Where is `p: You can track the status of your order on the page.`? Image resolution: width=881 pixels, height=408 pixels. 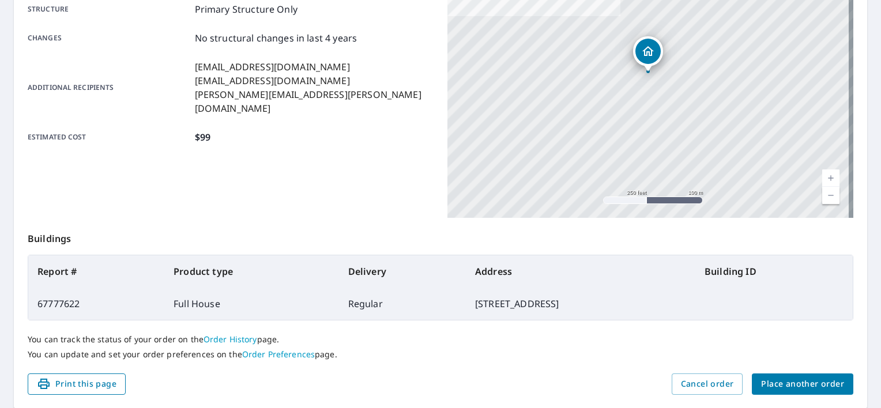
p: You can track the status of your order on the page. is located at coordinates (441, 340).